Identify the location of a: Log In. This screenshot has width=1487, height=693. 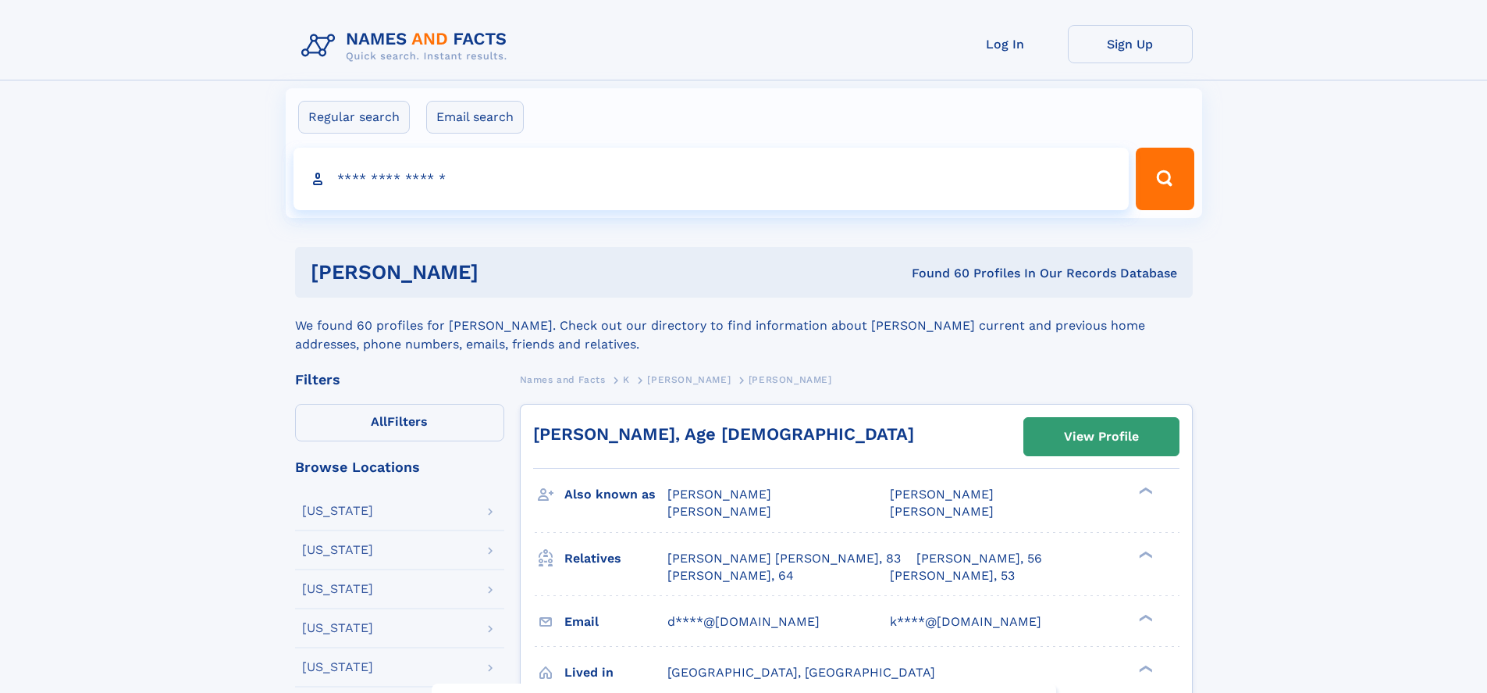
(1006, 44).